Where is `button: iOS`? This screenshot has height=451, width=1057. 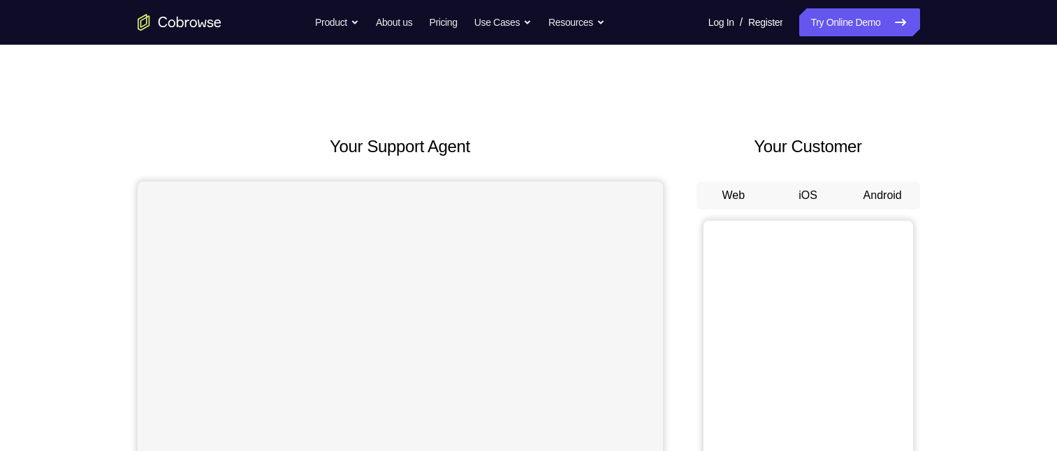
button: iOS is located at coordinates (808, 196).